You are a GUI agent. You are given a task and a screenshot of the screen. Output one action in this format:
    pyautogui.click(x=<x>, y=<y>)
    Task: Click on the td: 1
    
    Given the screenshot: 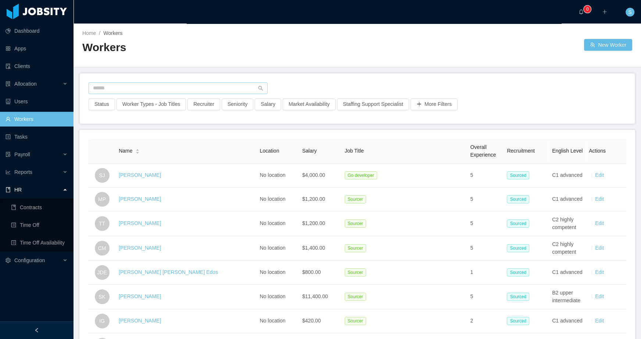 What is the action you would take?
    pyautogui.click(x=486, y=272)
    